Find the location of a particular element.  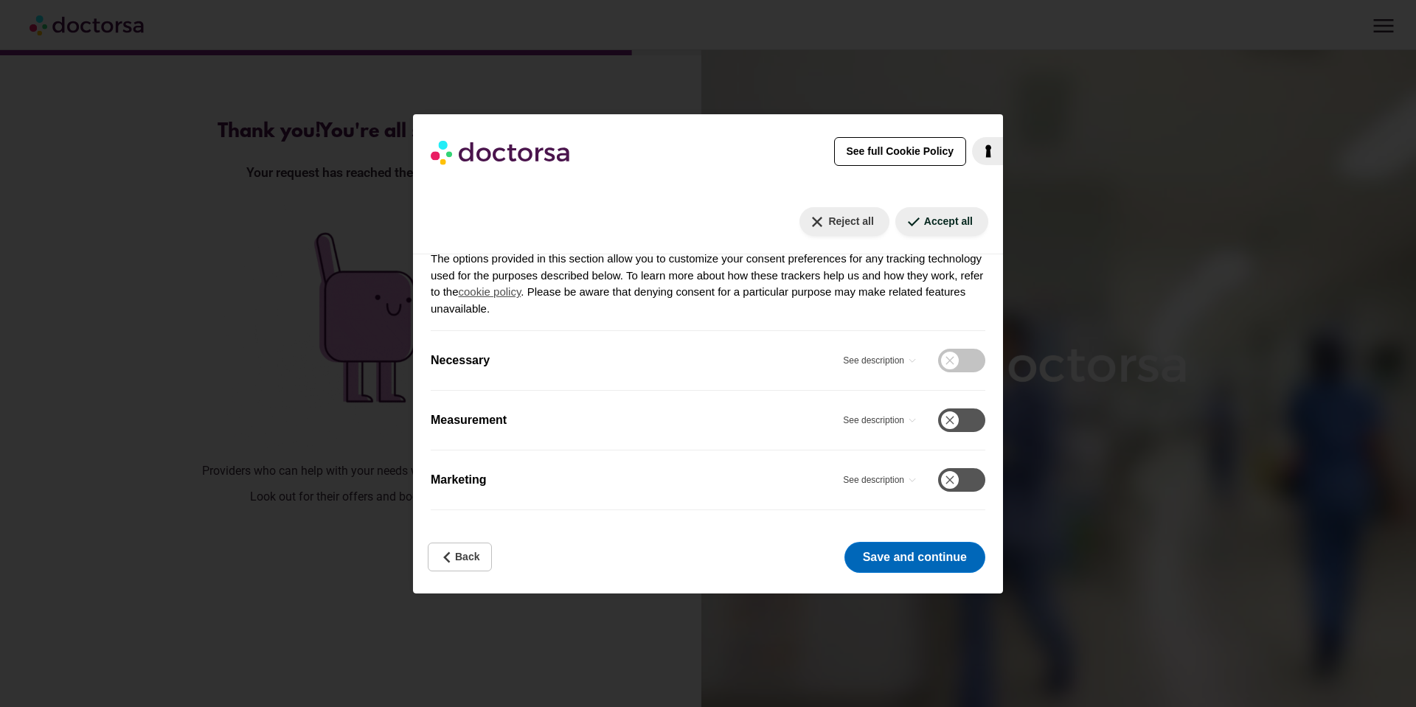

button: Marketing - See description is located at coordinates (881, 480).